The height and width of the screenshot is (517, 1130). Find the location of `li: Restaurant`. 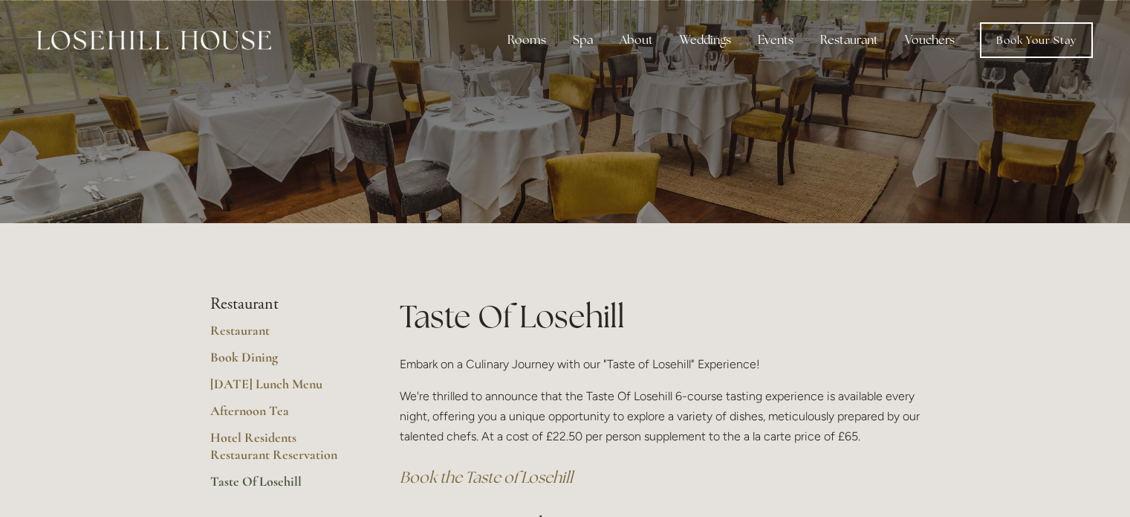

li: Restaurant is located at coordinates (281, 304).